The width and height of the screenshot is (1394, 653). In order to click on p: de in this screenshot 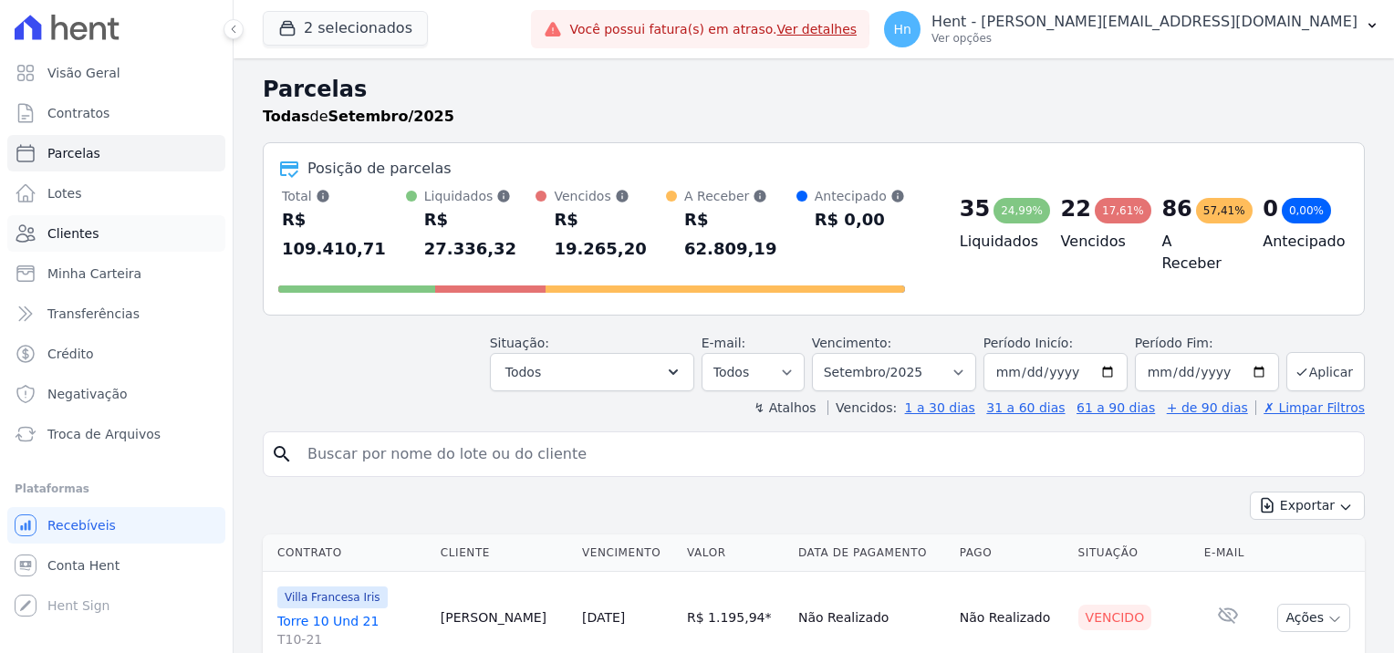, I will do `click(359, 117)`.